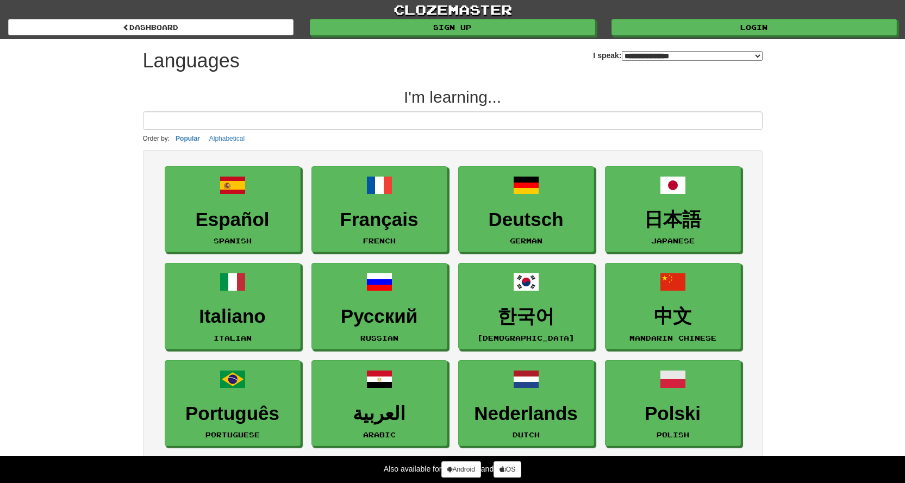  I want to click on h3: Deutsch, so click(526, 219).